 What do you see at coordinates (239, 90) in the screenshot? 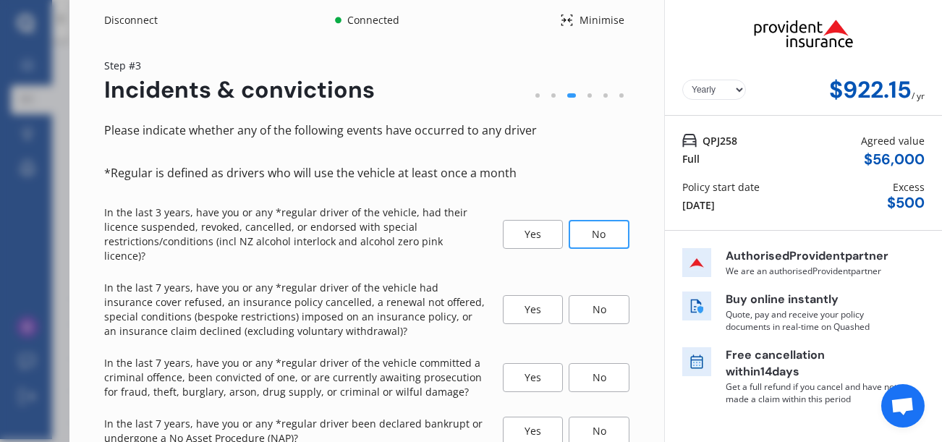
I see `div: Incidents & convictions` at bounding box center [239, 90].